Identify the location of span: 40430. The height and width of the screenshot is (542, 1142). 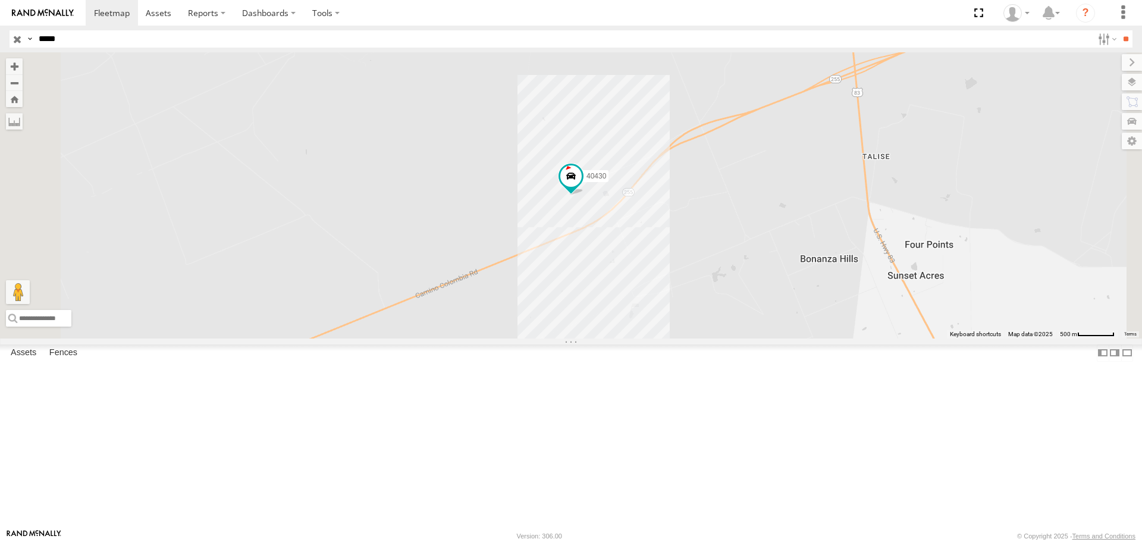
(596, 176).